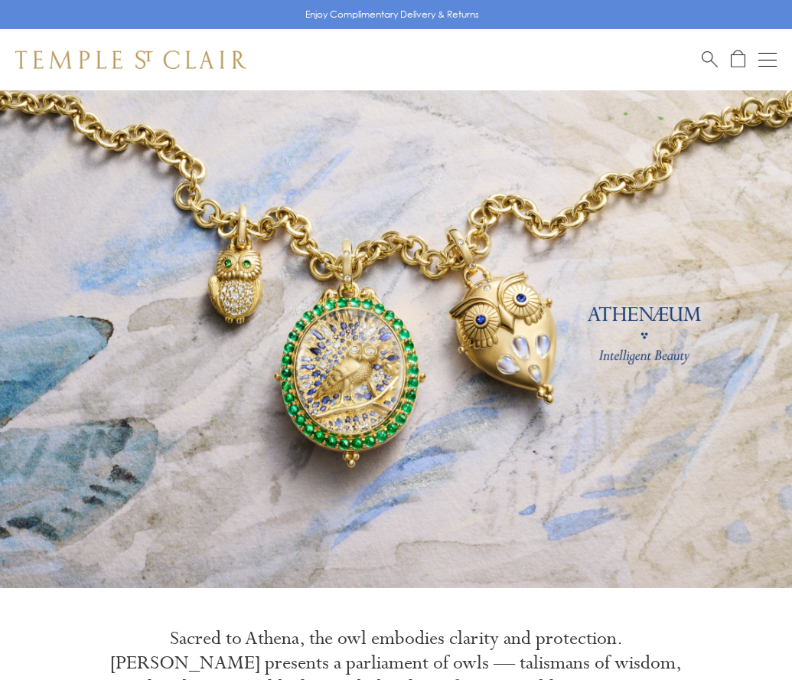  What do you see at coordinates (710, 59) in the screenshot?
I see `a: Search` at bounding box center [710, 59].